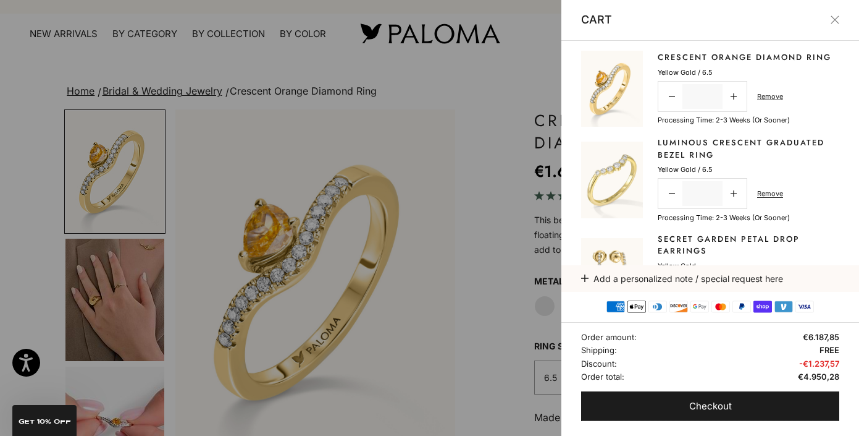 The width and height of the screenshot is (859, 436). What do you see at coordinates (819, 363) in the screenshot?
I see `span: -€1.237,57` at bounding box center [819, 363].